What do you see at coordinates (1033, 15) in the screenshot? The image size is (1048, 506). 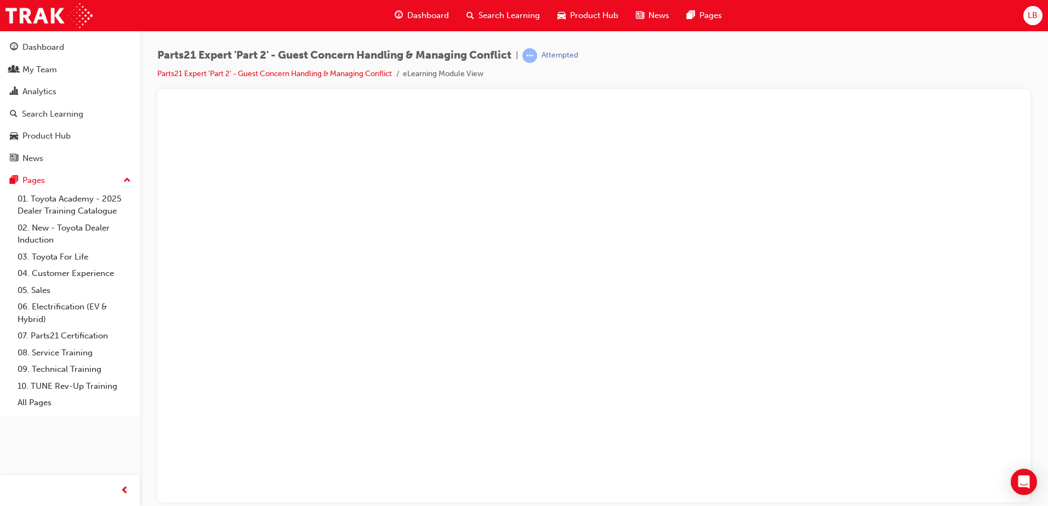 I see `button: LB` at bounding box center [1033, 15].